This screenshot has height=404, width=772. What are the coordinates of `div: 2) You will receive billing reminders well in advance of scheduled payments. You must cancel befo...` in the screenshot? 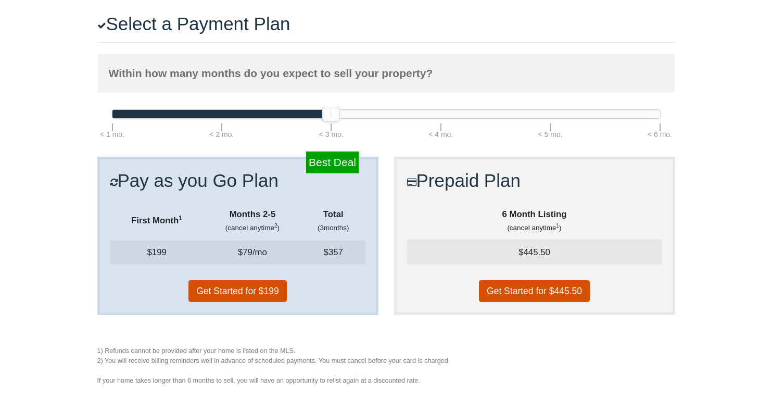 It's located at (386, 361).